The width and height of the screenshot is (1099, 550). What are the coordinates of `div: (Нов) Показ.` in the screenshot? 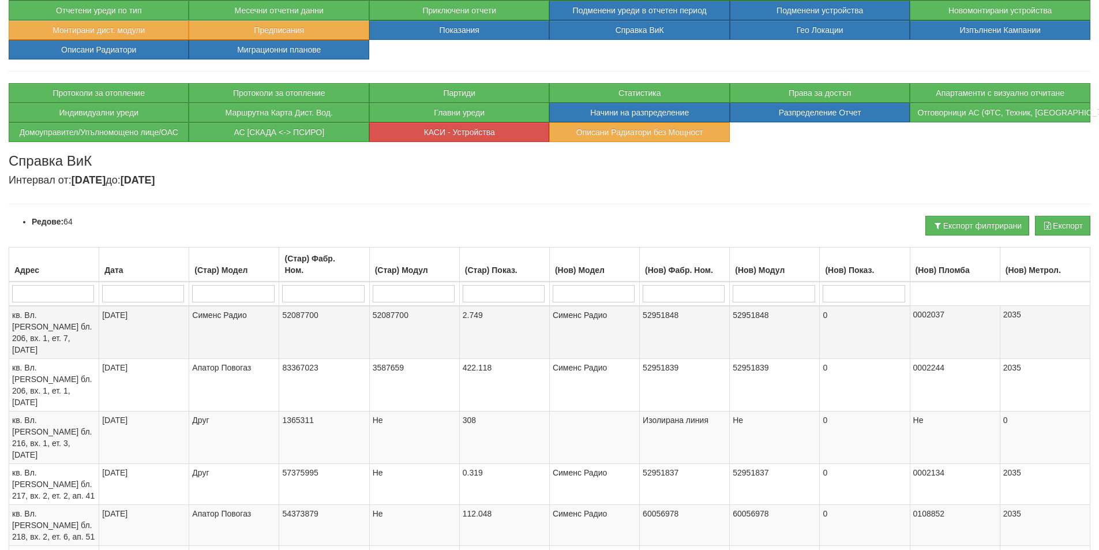 It's located at (864, 270).